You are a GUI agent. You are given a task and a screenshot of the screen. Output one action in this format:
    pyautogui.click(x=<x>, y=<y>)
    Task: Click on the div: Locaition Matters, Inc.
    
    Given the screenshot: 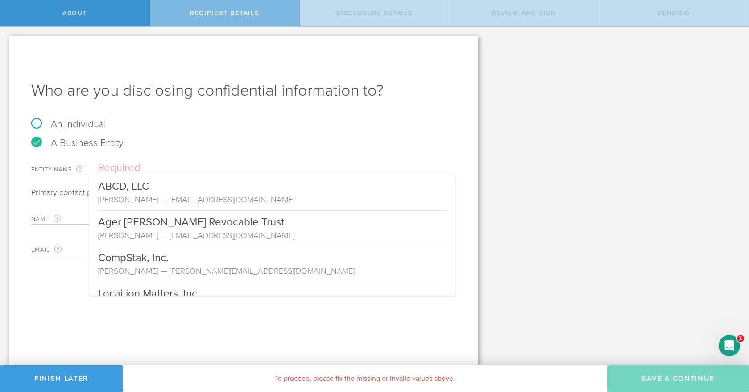 What is the action you would take?
    pyautogui.click(x=272, y=291)
    